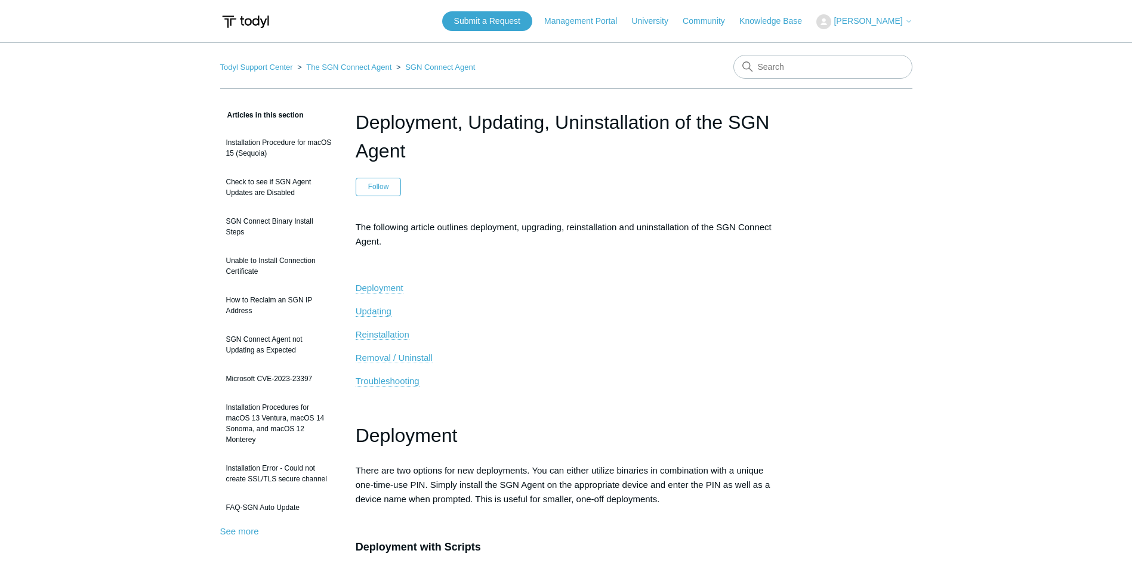 The image size is (1132, 569). Describe the element at coordinates (823, 67) in the screenshot. I see `input: Search` at that location.